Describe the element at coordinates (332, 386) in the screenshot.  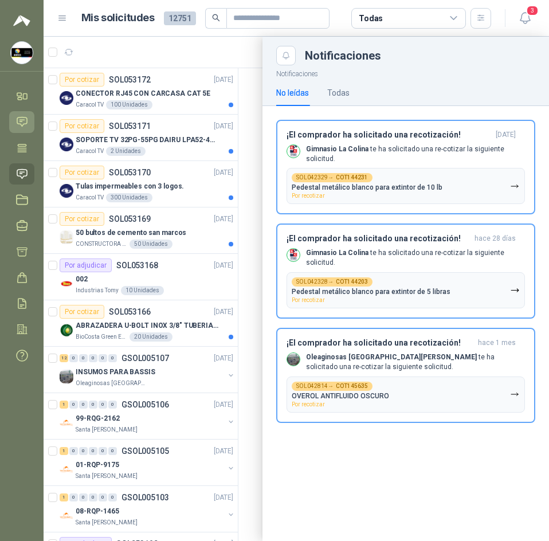
I see `div: SOL042814 →` at that location.